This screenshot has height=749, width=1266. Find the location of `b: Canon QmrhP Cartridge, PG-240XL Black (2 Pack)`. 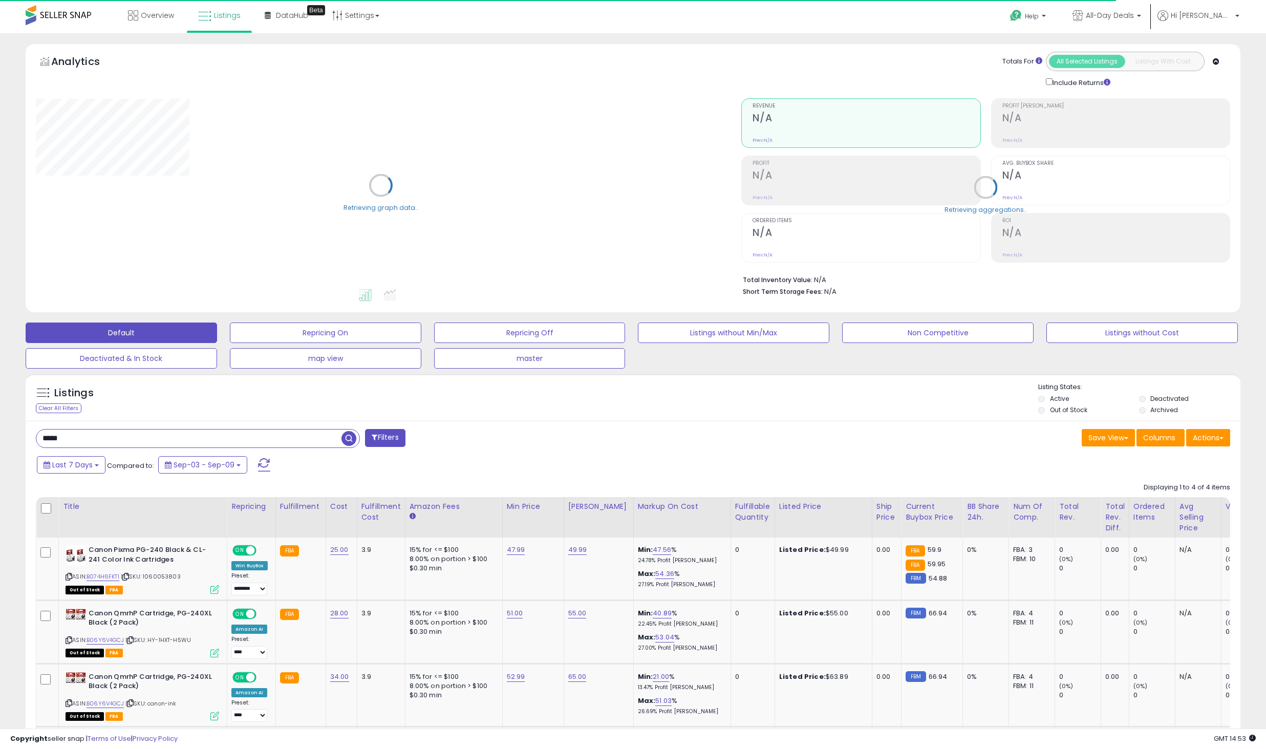

b: Canon QmrhP Cartridge, PG-240XL Black (2 Pack) is located at coordinates (151, 619).